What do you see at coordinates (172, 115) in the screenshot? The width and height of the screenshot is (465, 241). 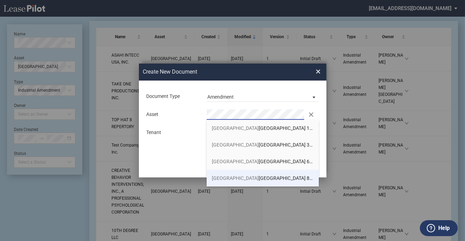 I see `div: Asset` at bounding box center [172, 115].